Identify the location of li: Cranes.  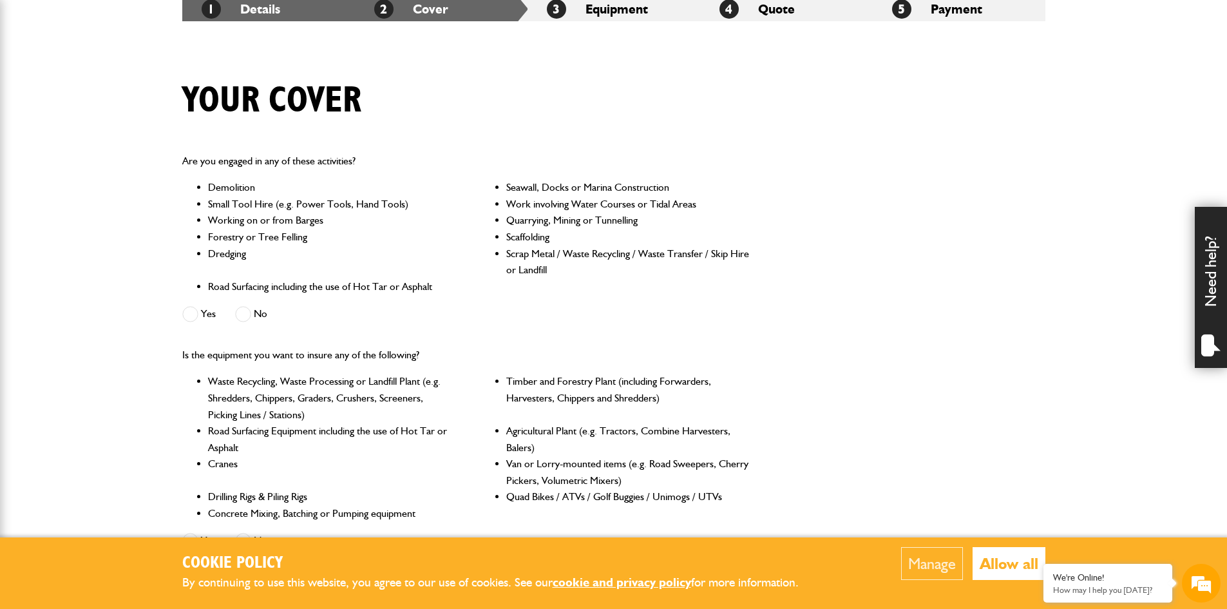
(330, 472).